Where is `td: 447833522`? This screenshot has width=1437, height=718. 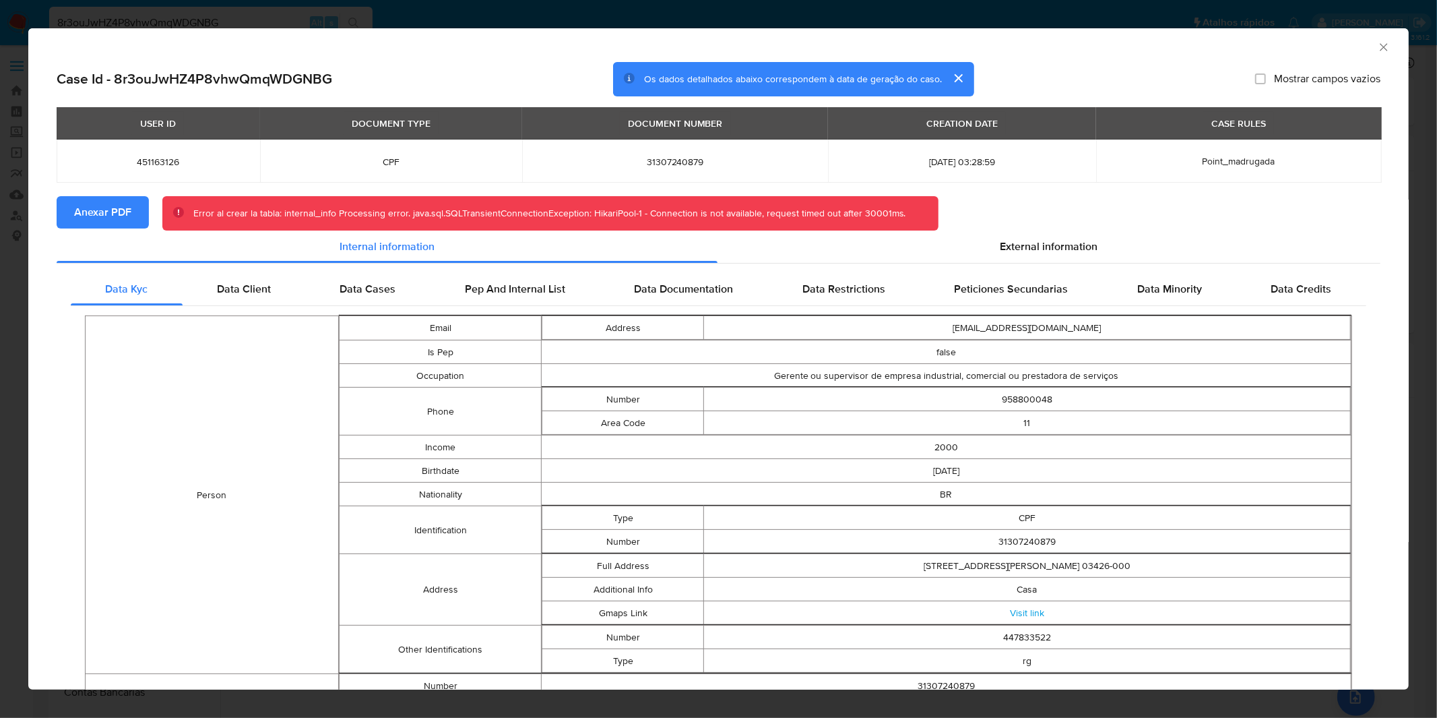 td: 447833522 is located at coordinates (1028, 637).